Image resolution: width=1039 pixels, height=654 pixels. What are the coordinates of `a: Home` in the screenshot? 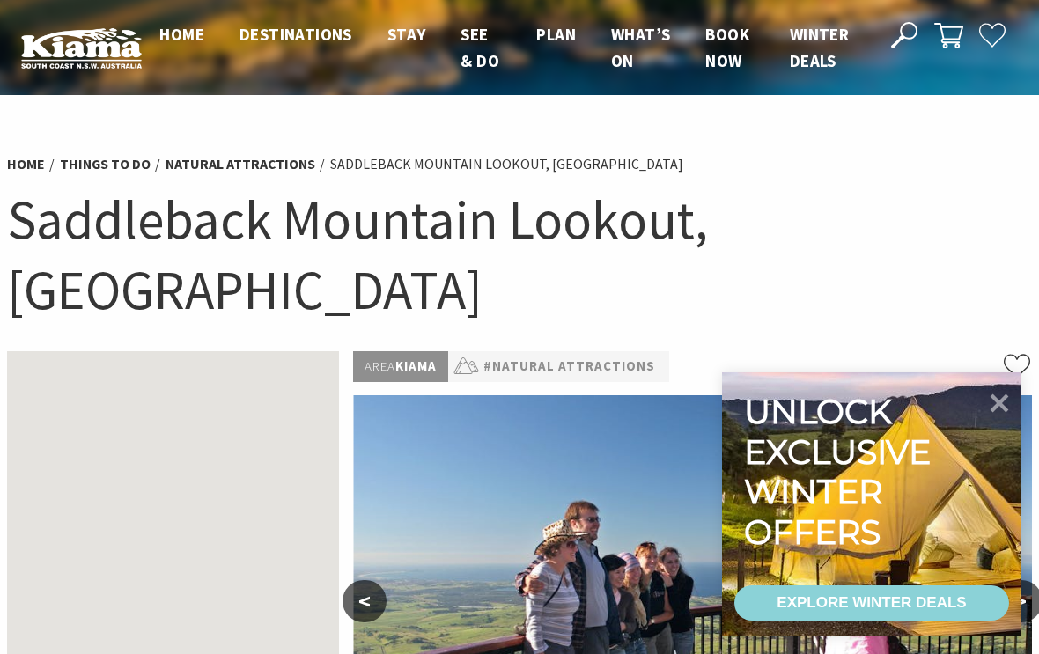 It's located at (26, 164).